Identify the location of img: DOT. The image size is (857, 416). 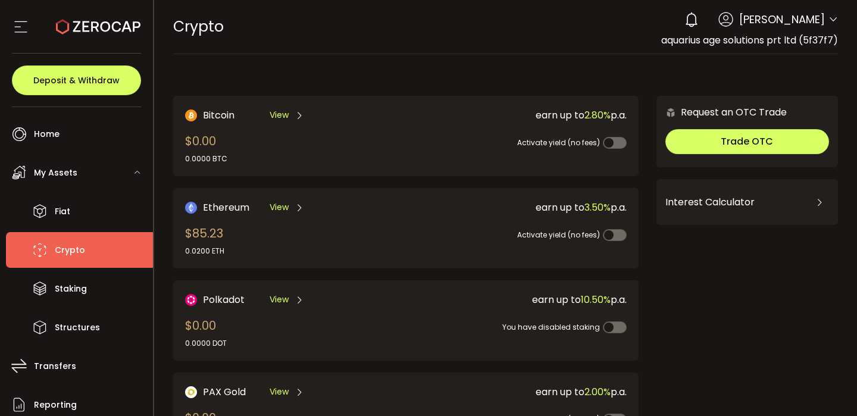
(191, 300).